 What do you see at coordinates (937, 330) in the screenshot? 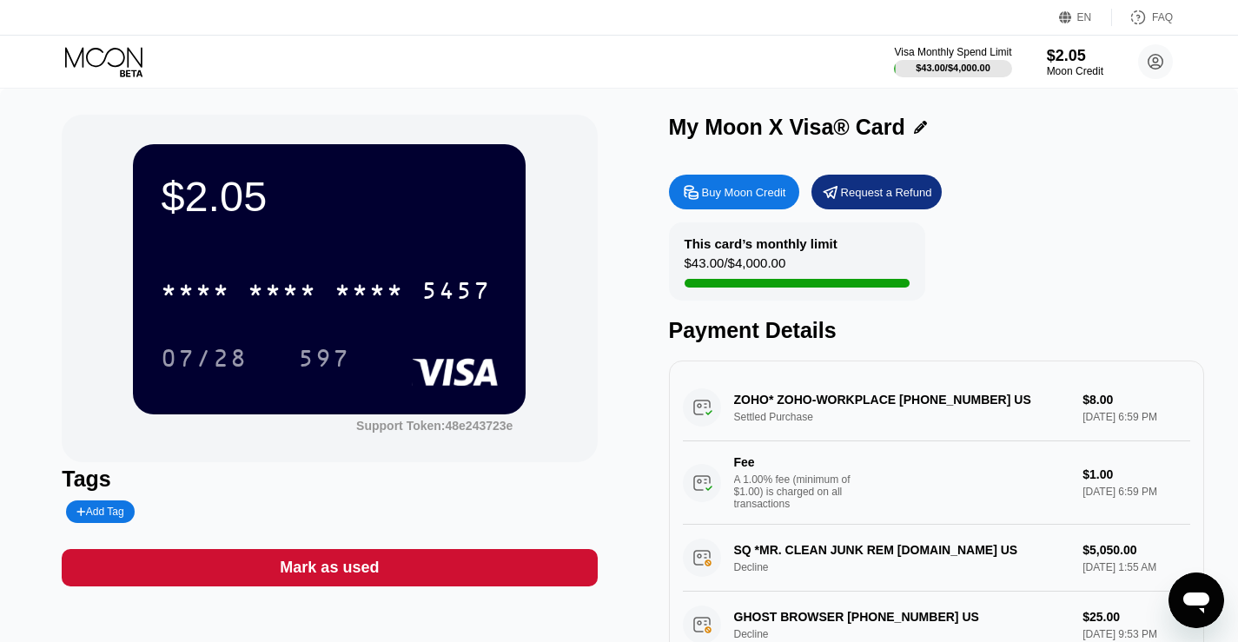
I see `div: Payment Details` at bounding box center [937, 330].